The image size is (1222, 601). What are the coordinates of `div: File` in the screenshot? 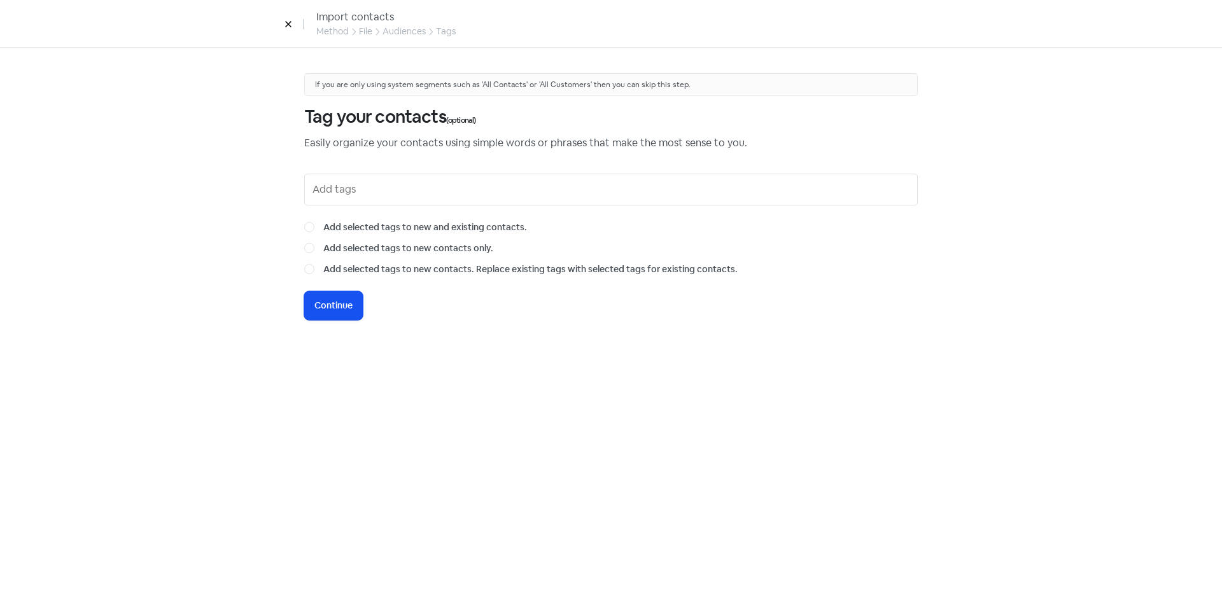 It's located at (365, 31).